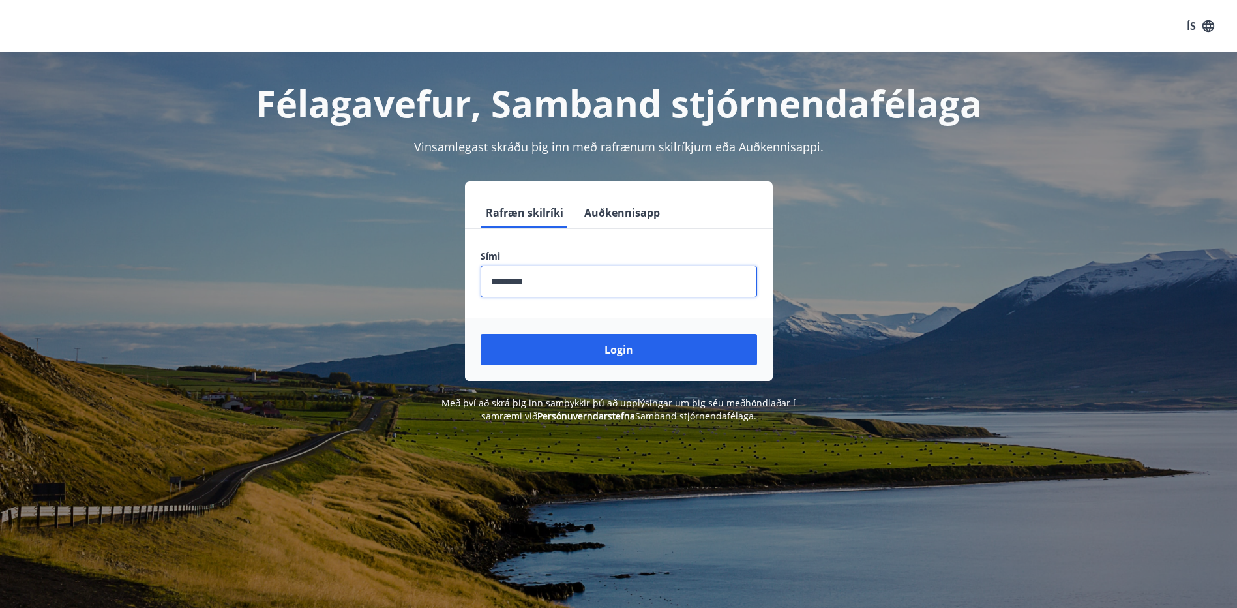 This screenshot has height=608, width=1237. I want to click on a: Persónuverndarstefna, so click(586, 415).